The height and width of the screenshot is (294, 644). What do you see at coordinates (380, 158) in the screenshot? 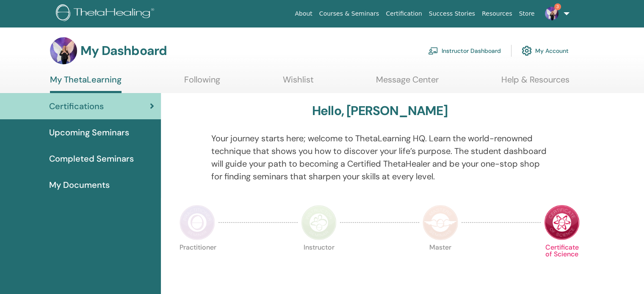
I see `p: Your journey starts here; welcome to ThetaLearning HQ. Learn the world-renowned technique that sh...` at bounding box center [380, 158].